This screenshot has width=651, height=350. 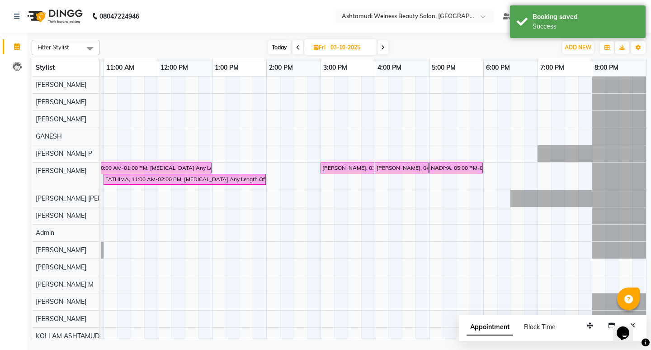 What do you see at coordinates (607, 67) in the screenshot?
I see `a: 8:00 PM` at bounding box center [607, 67].